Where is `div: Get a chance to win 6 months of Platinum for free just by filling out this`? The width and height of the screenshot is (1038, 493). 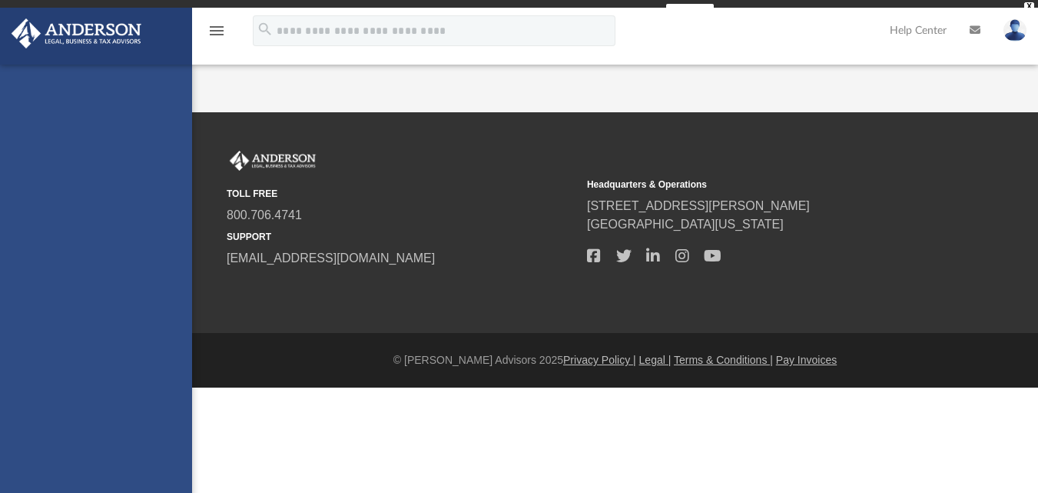
div: Get a chance to win 6 months of Platinum for free just by filling out this is located at coordinates (492, 13).